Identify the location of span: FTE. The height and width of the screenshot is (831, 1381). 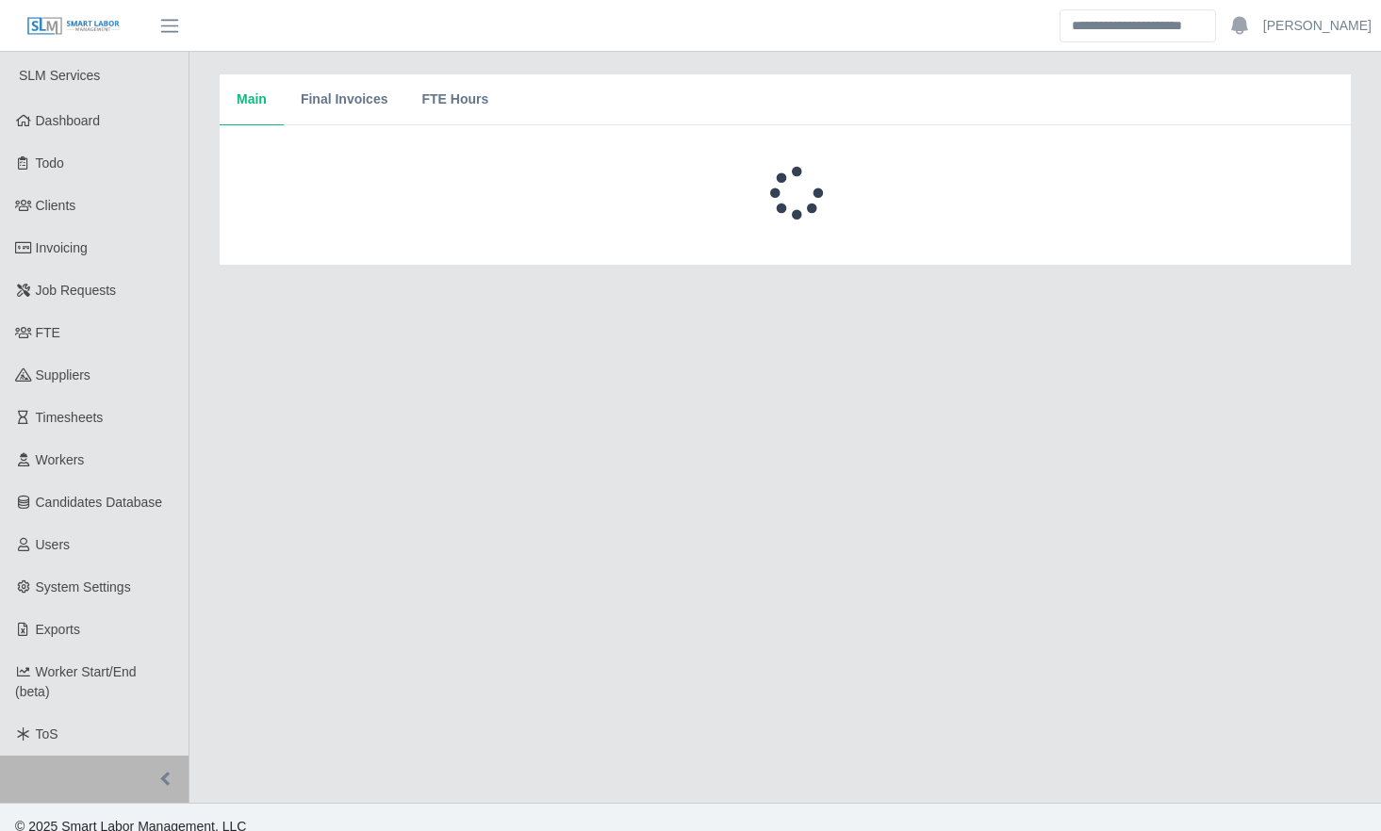
(48, 333).